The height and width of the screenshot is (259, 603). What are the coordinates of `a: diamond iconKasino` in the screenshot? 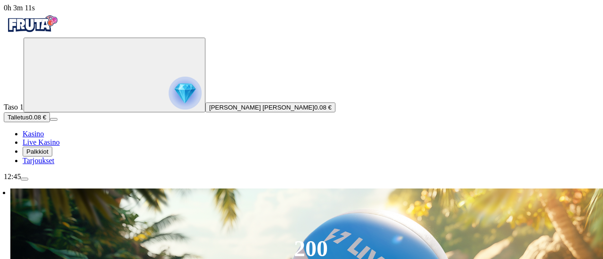 It's located at (33, 134).